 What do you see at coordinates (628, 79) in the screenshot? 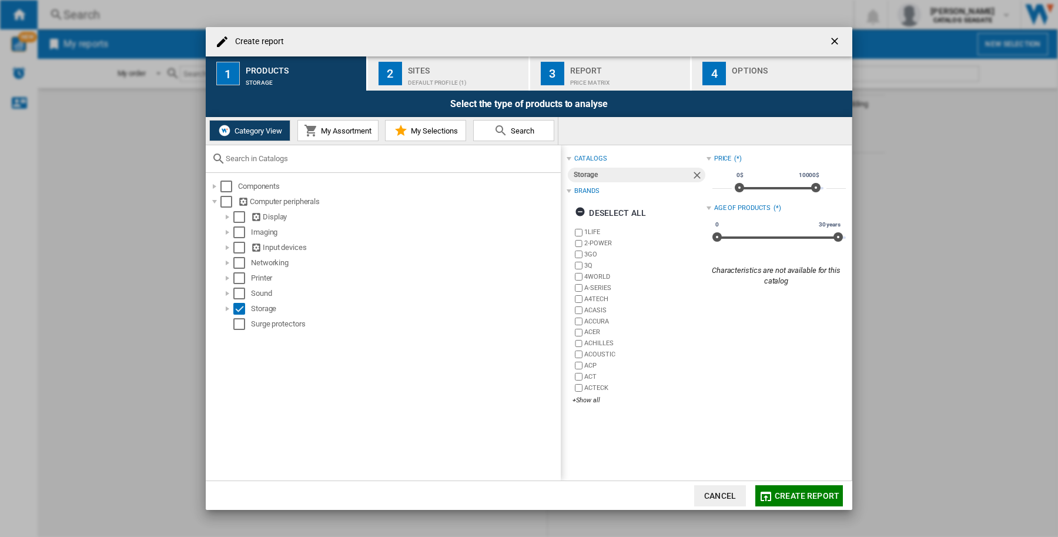
I see `div: Price Matrix` at bounding box center [628, 79].